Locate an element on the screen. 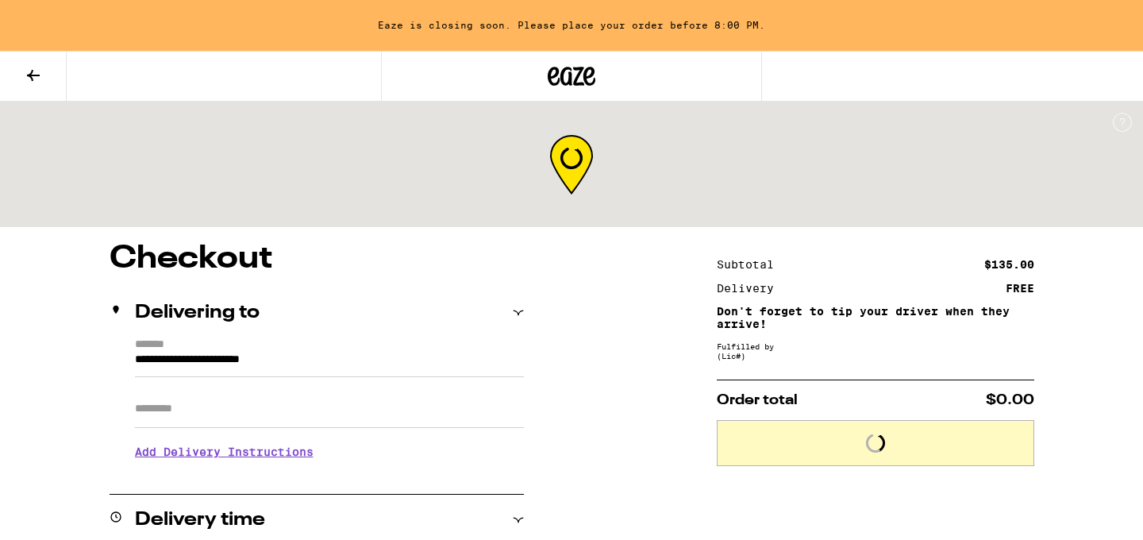 This screenshot has height=540, width=1143. h2: Delivering to is located at coordinates (197, 313).